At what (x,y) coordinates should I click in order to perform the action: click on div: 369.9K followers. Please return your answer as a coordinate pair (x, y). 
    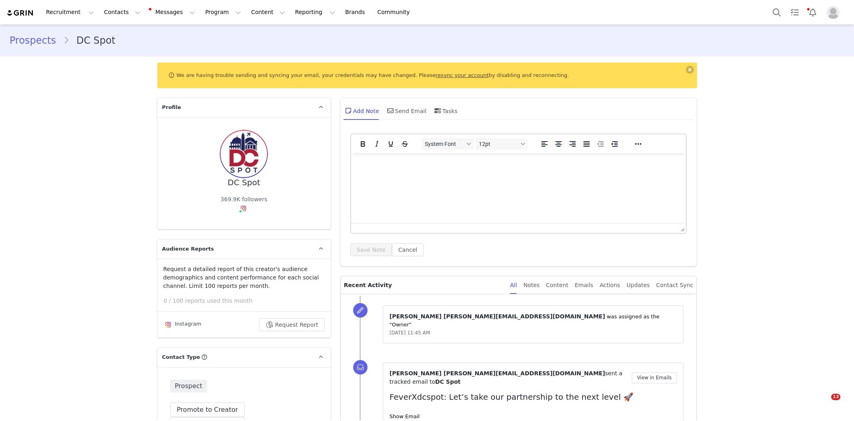
    Looking at the image, I should click on (244, 199).